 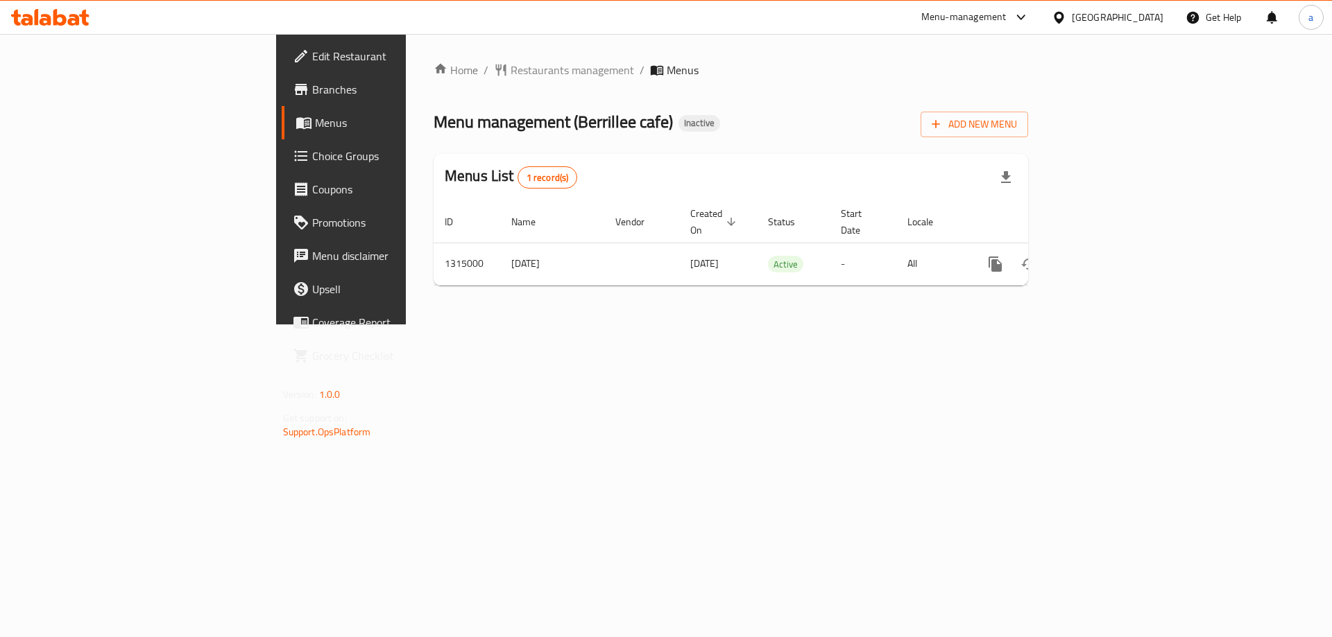 What do you see at coordinates (995, 264) in the screenshot?
I see `button: more` at bounding box center [995, 264].